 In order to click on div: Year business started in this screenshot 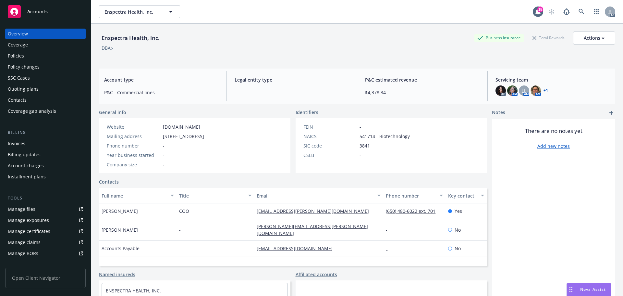, I will do `click(133, 155)`.